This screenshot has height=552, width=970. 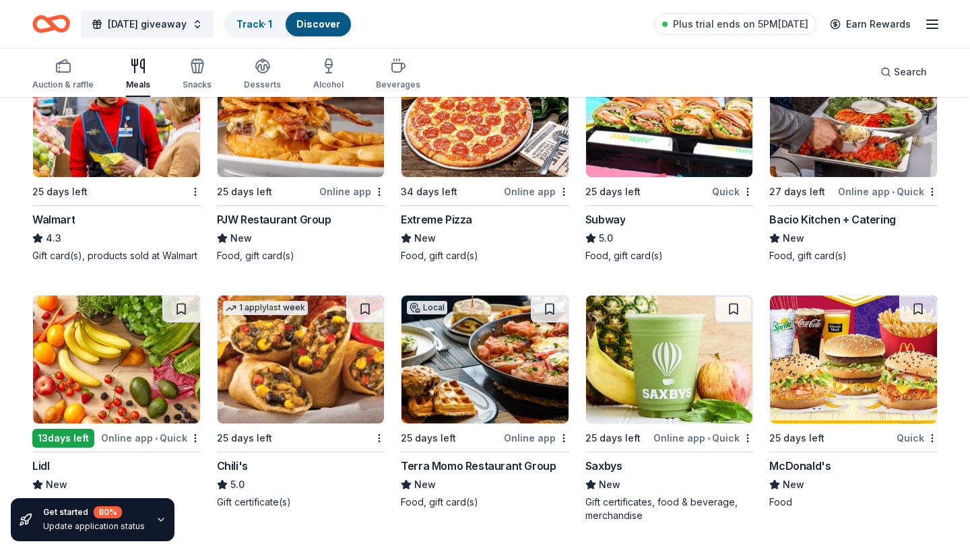 I want to click on div: 80 %, so click(x=108, y=513).